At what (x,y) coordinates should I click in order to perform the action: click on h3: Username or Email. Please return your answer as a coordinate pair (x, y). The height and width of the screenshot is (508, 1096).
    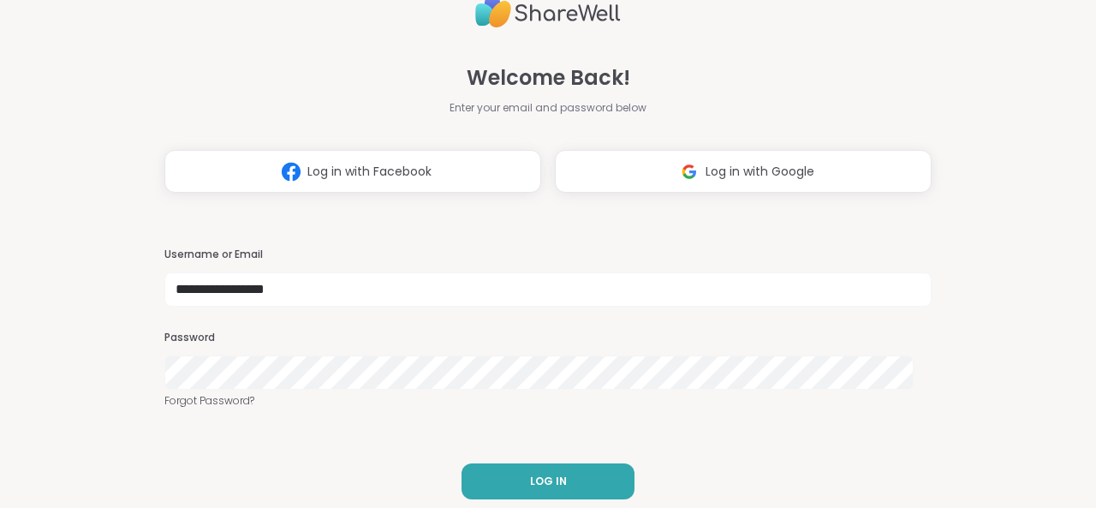
    Looking at the image, I should click on (548, 254).